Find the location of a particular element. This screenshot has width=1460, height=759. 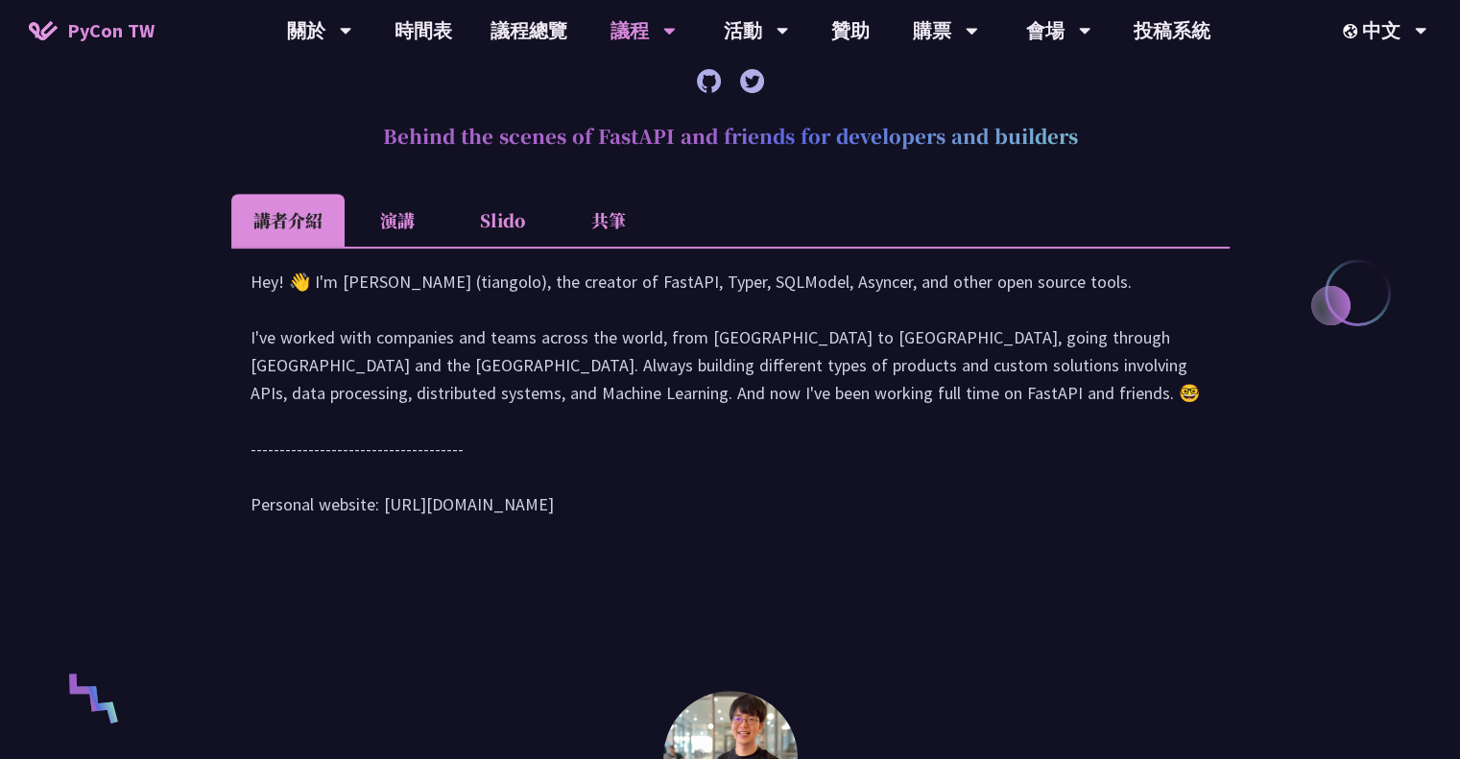

img: Home icon of PyCon TW 2025 is located at coordinates (43, 31).